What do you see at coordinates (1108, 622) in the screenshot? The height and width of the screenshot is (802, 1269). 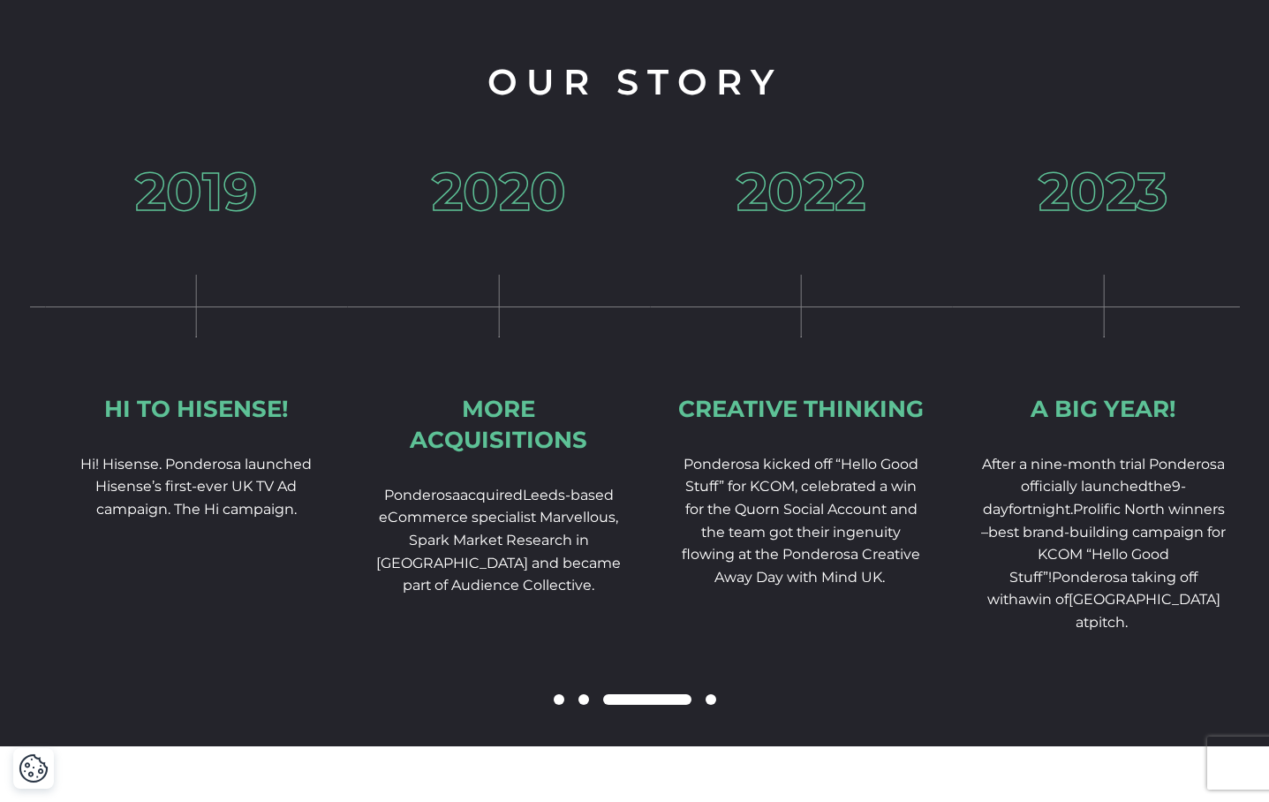 I see `span: pitch.` at bounding box center [1108, 622].